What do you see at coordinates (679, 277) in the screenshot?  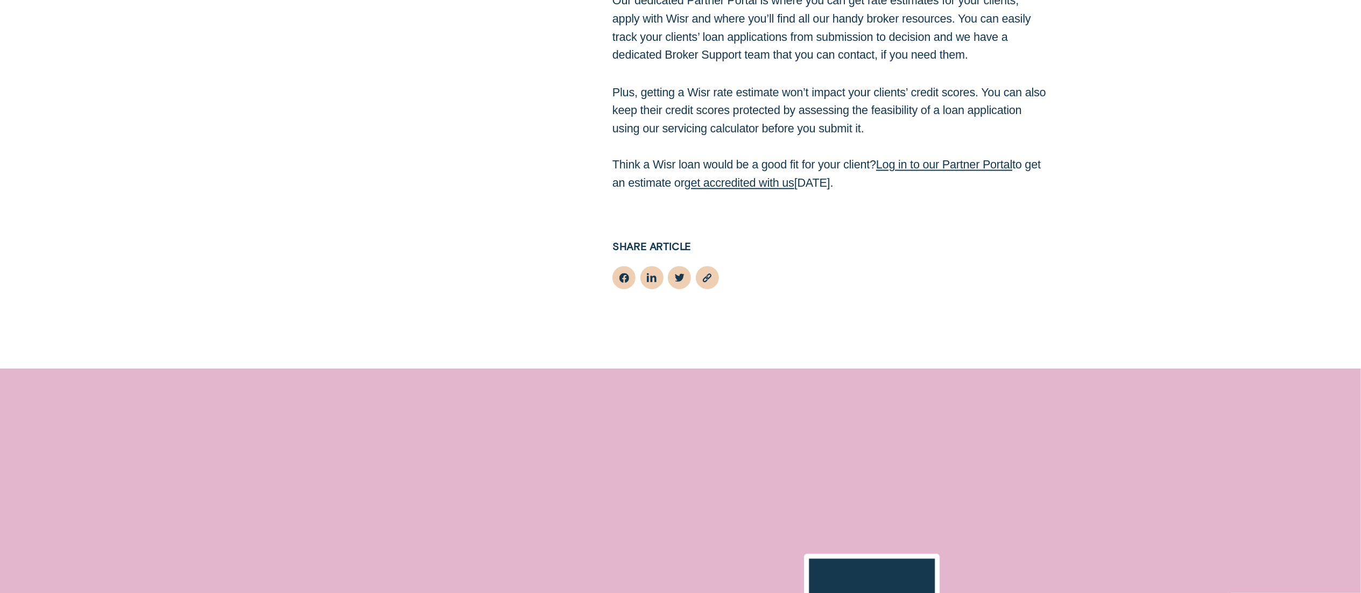 I see `button: twitter` at bounding box center [679, 277].